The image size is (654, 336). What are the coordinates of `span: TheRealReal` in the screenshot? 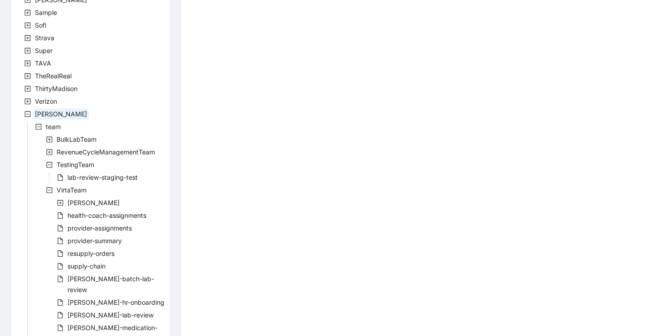 It's located at (53, 76).